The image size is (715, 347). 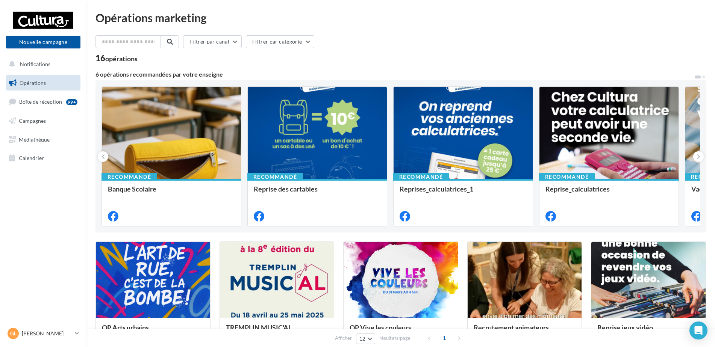 What do you see at coordinates (33, 83) in the screenshot?
I see `span: Opérations` at bounding box center [33, 83].